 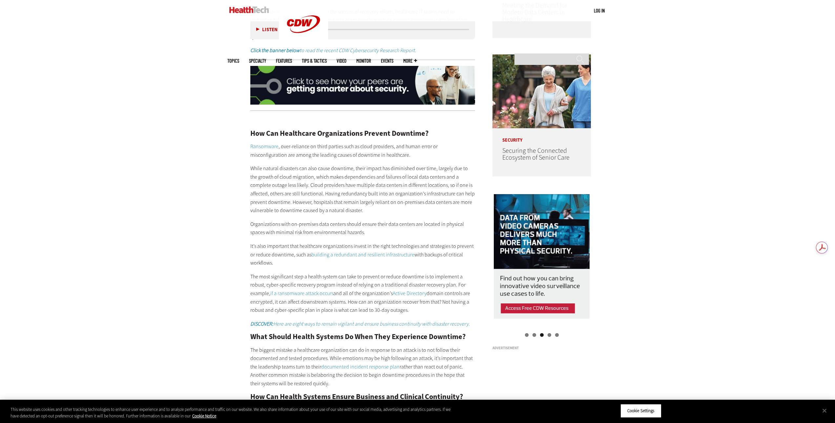 What do you see at coordinates (204, 416) in the screenshot?
I see `a: More information about your privacy` at bounding box center [204, 416].